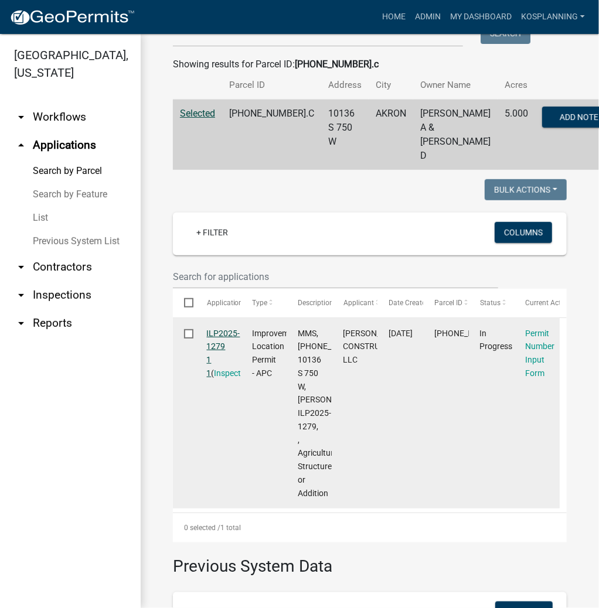  I want to click on datatable-header-cell: Application Number, so click(218, 303).